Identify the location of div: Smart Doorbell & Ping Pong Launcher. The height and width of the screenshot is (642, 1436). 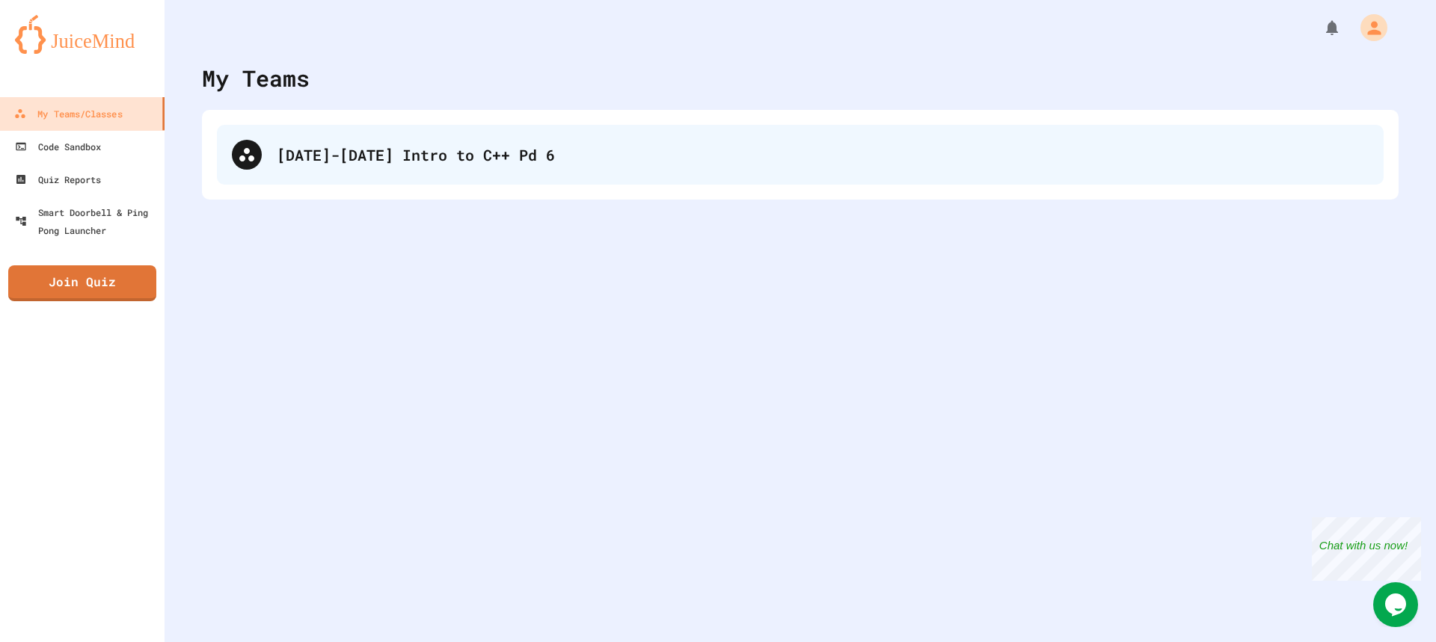
(87, 221).